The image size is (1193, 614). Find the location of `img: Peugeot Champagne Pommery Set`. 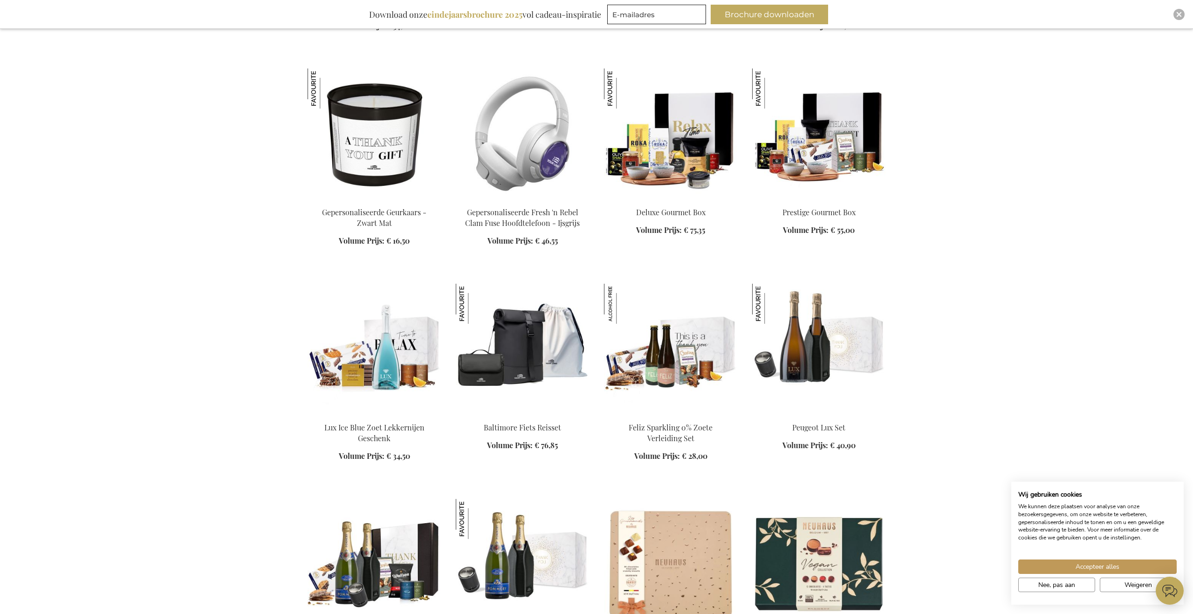

img: Peugeot Champagne Pommery Set is located at coordinates (476, 519).